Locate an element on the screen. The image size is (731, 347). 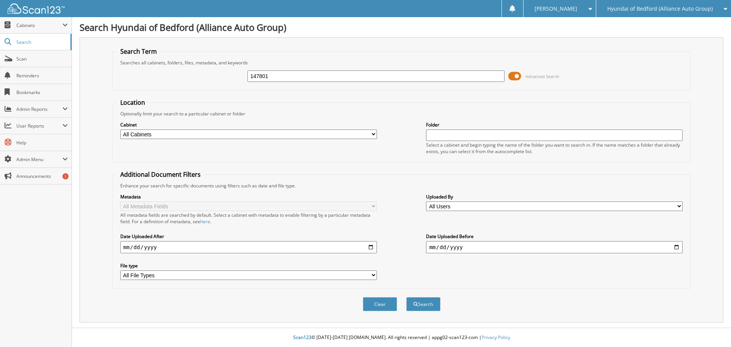
label: Cabinet is located at coordinates (249, 124).